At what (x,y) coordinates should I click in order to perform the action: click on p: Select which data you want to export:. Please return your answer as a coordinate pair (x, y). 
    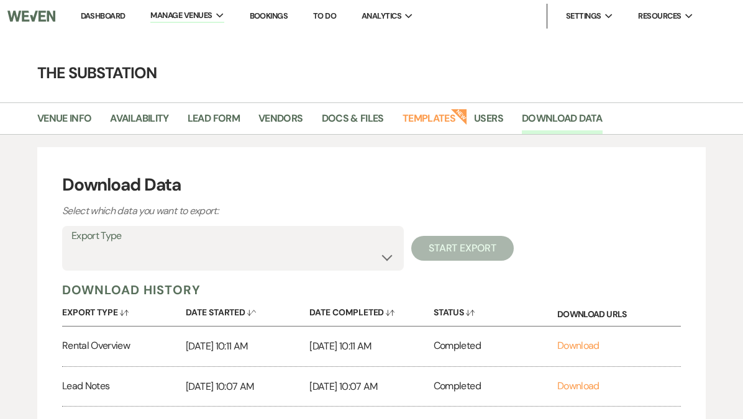
    Looking at the image, I should click on (280, 211).